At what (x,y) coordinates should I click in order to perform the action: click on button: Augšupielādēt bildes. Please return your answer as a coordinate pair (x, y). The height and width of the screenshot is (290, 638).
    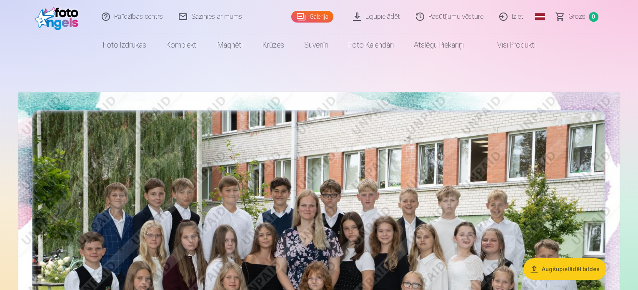
    Looking at the image, I should click on (565, 269).